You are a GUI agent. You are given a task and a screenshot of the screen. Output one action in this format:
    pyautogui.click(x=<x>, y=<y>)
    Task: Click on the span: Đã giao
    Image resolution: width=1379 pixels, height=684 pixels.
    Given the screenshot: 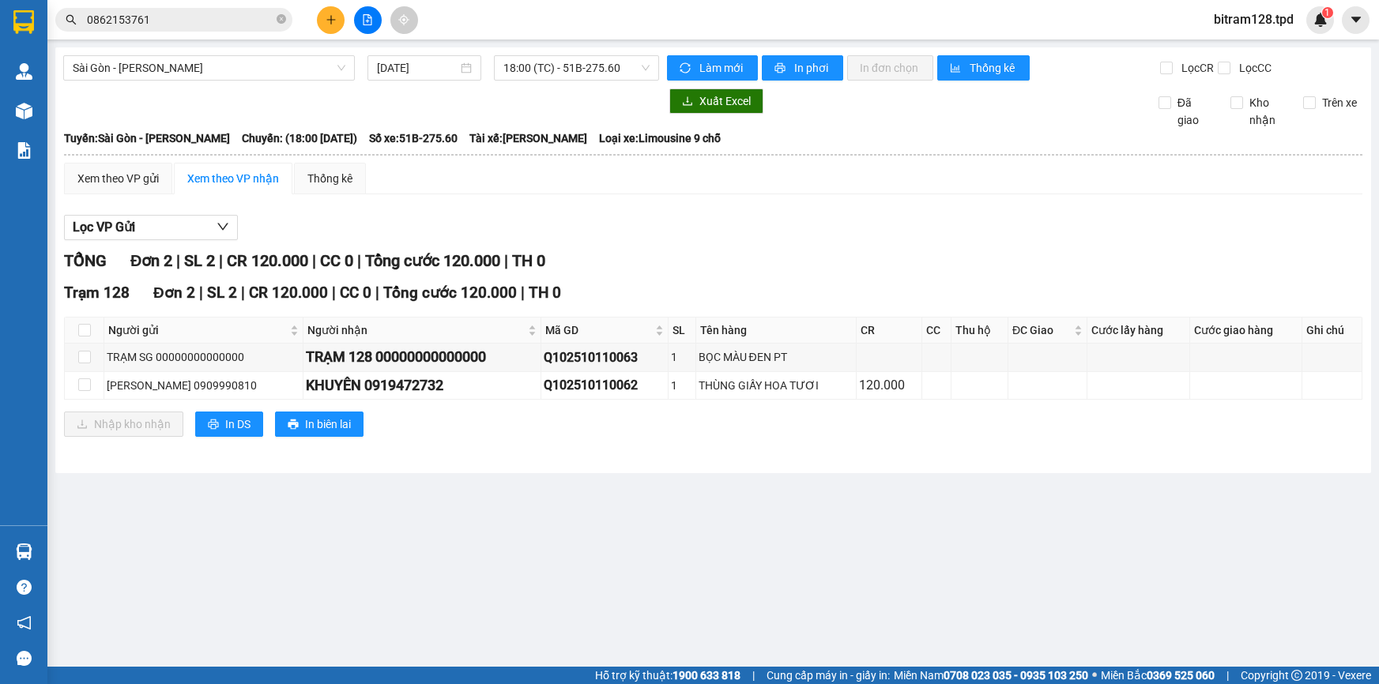 What is the action you would take?
    pyautogui.click(x=1195, y=111)
    